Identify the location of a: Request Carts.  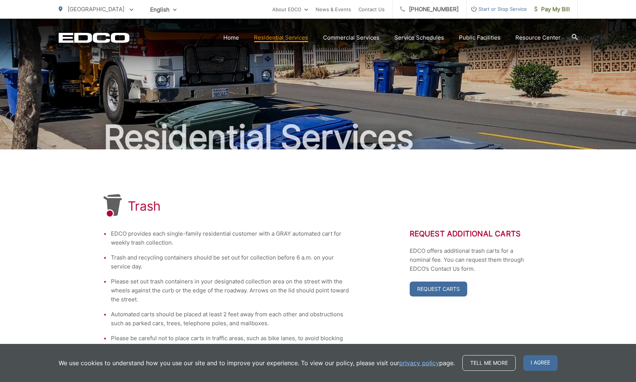
(439, 289).